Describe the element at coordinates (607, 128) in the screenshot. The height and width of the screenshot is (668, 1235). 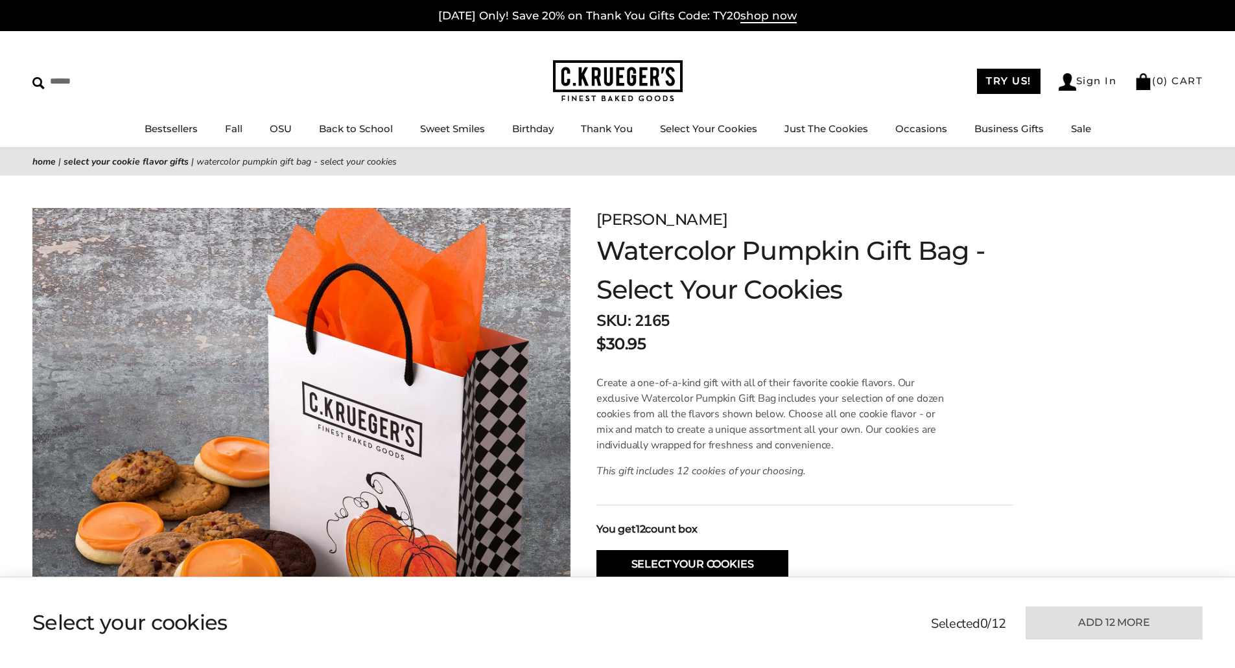
I see `a: Thank You` at that location.